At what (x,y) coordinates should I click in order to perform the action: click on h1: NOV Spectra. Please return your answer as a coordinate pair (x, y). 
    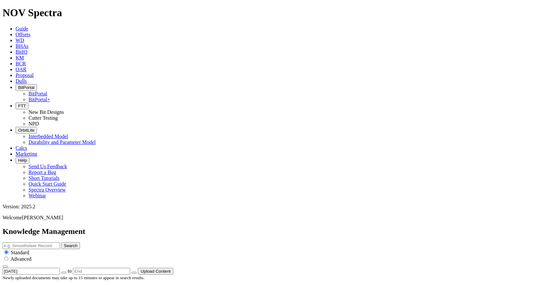
    Looking at the image, I should click on (272, 13).